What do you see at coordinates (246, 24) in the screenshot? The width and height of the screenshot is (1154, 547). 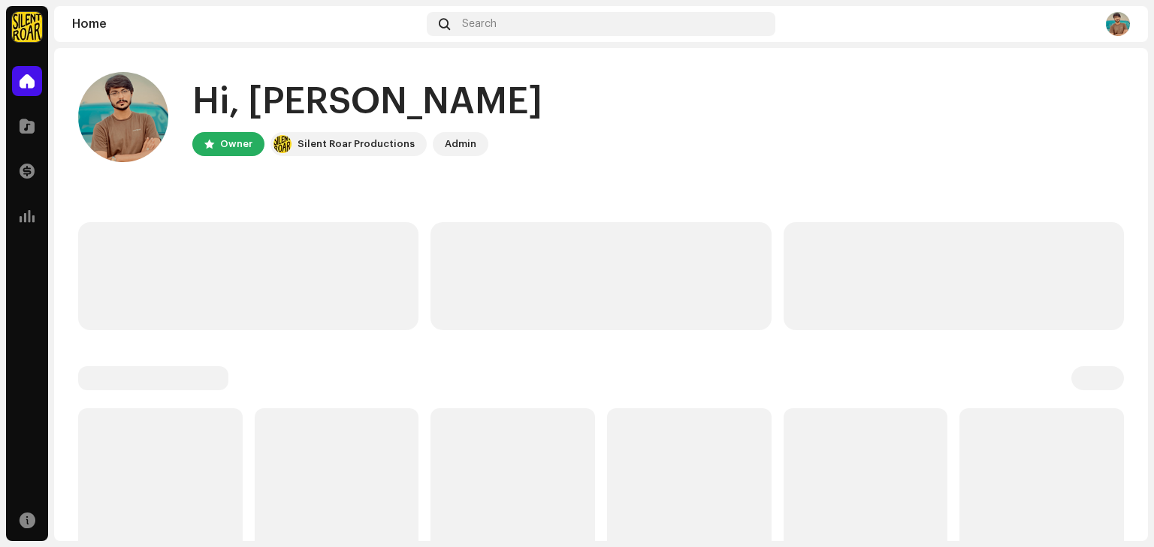 I see `div: Home` at bounding box center [246, 24].